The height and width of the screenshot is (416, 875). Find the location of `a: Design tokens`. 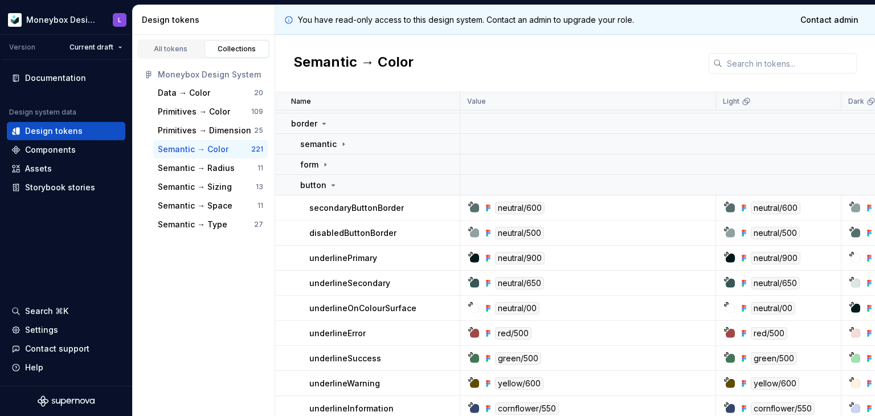

a: Design tokens is located at coordinates (66, 131).